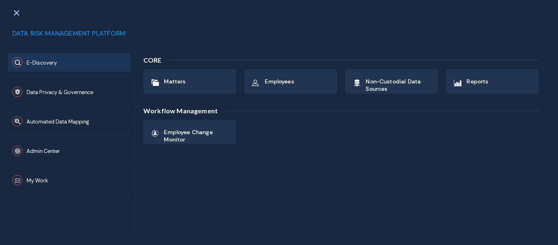  Describe the element at coordinates (42, 62) in the screenshot. I see `span: E-Discovery` at that location.